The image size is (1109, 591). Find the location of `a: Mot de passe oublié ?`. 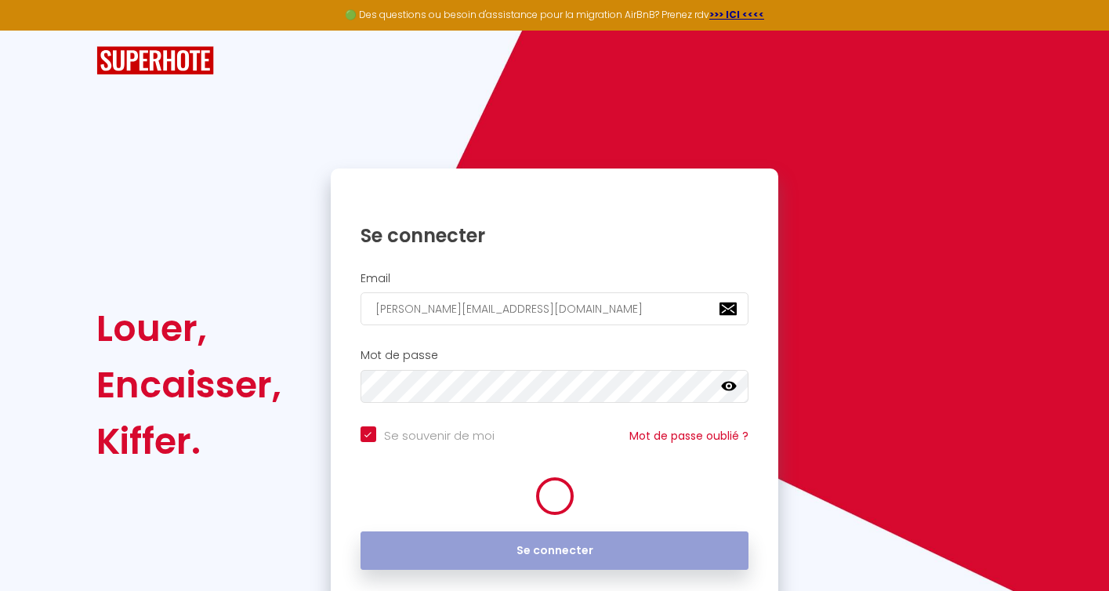

a: Mot de passe oublié ? is located at coordinates (689, 436).